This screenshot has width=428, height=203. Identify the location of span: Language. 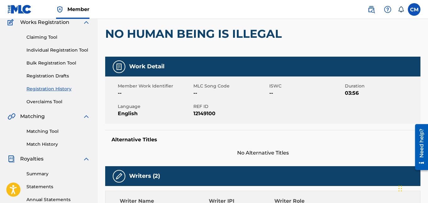
(155, 106).